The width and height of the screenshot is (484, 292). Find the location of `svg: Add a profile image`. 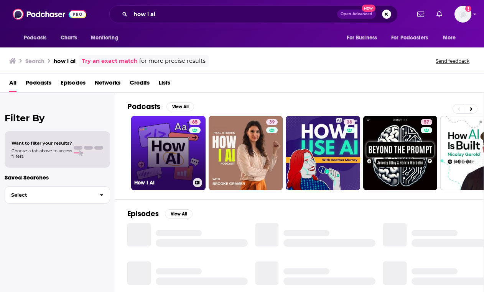

svg: Add a profile image is located at coordinates (468, 9).